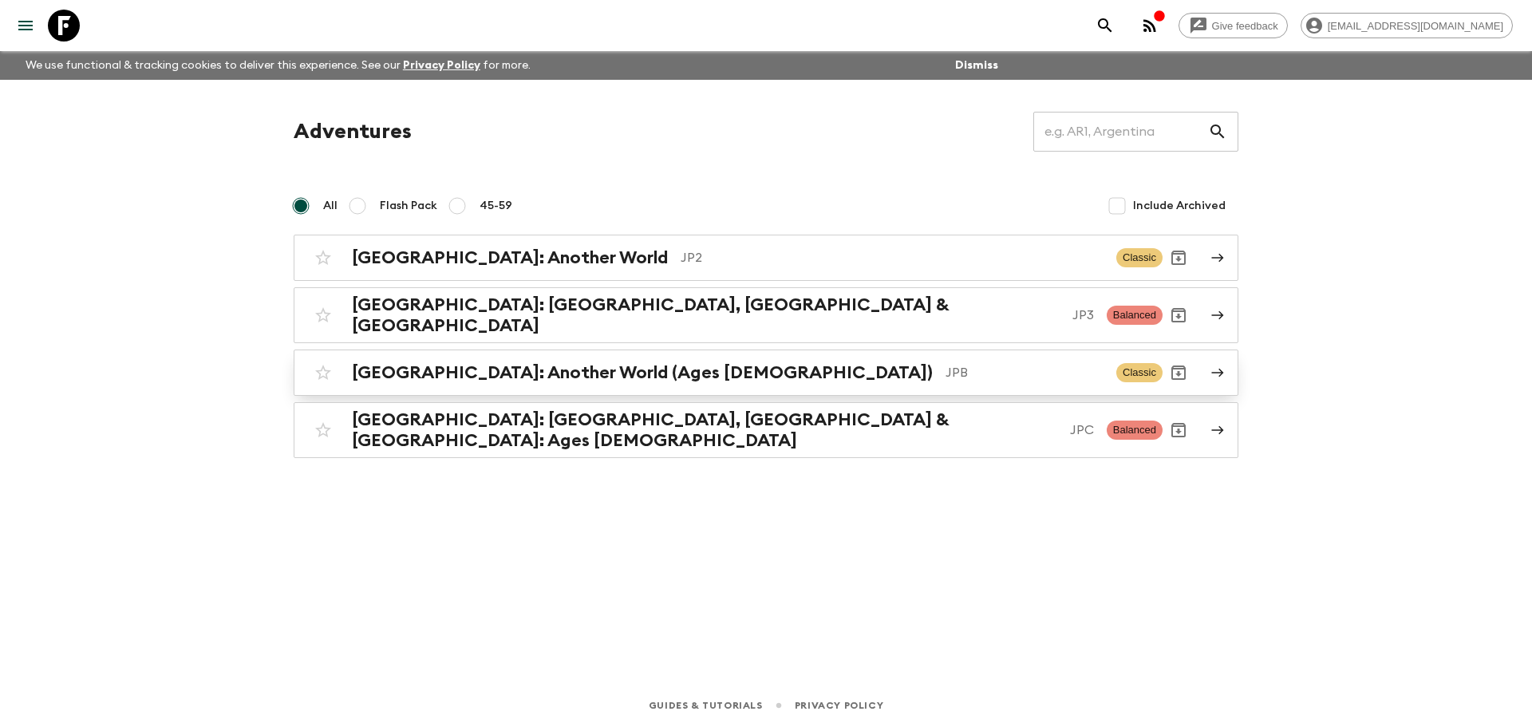 Image resolution: width=1532 pixels, height=727 pixels. I want to click on p: We use functional & tracking cookies to deliver this experience. See our for more., so click(278, 65).